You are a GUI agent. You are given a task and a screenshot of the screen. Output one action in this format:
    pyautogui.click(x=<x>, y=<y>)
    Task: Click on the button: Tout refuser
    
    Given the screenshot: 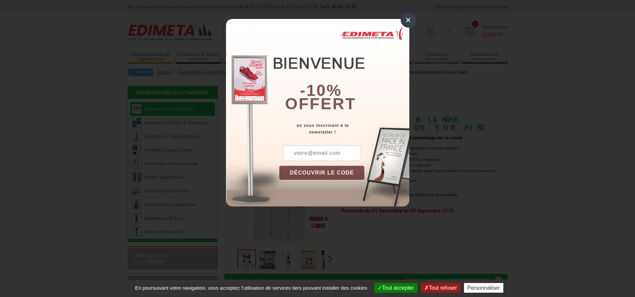 What is the action you would take?
    pyautogui.click(x=441, y=288)
    